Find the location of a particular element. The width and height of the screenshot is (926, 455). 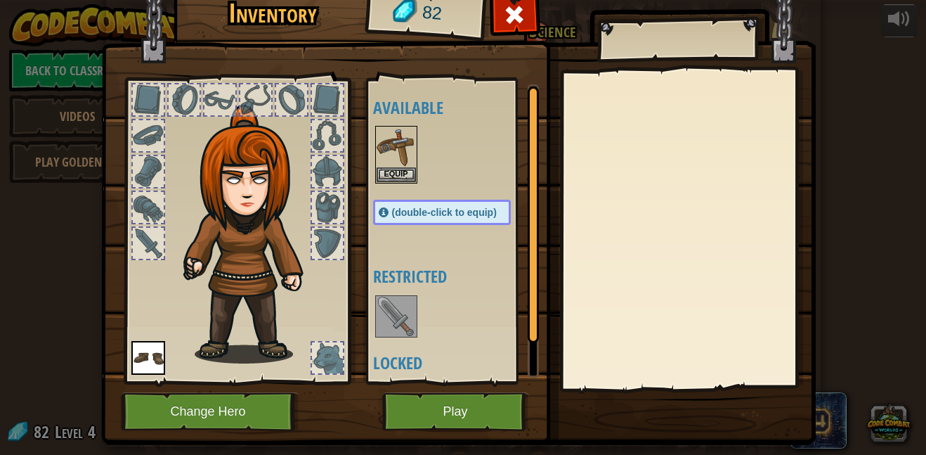

button: Change Hero is located at coordinates (210, 411).